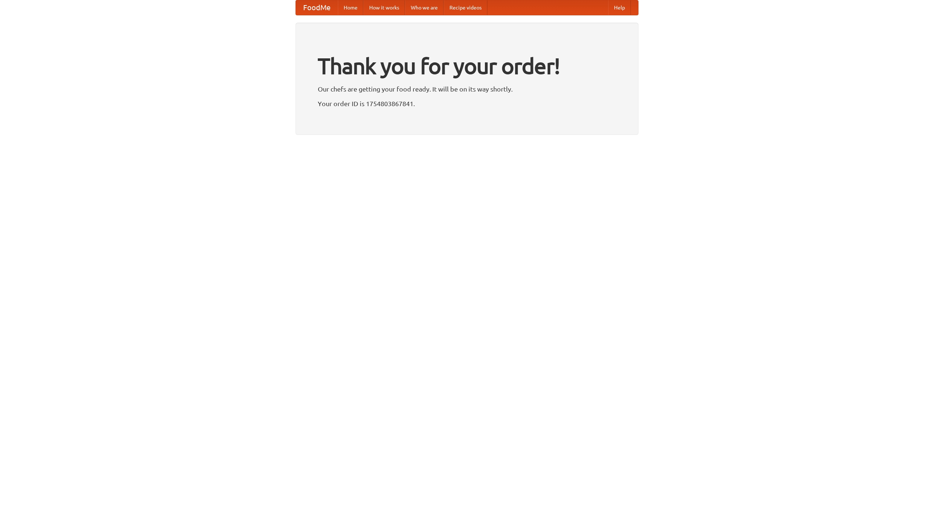  What do you see at coordinates (351, 8) in the screenshot?
I see `a: Home` at bounding box center [351, 8].